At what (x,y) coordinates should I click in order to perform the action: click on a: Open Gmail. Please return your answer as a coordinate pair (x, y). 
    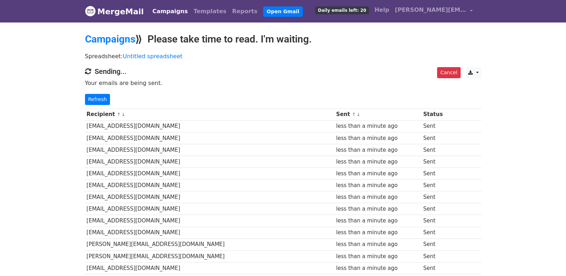
    Looking at the image, I should click on (283, 11).